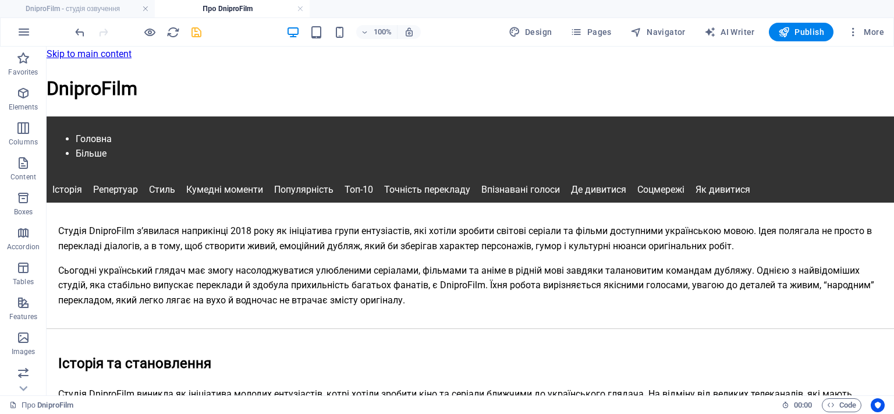 The width and height of the screenshot is (894, 414). Describe the element at coordinates (409, 32) in the screenshot. I see `i: On resize automatically adjust zoom level to fit chosen device.` at that location.